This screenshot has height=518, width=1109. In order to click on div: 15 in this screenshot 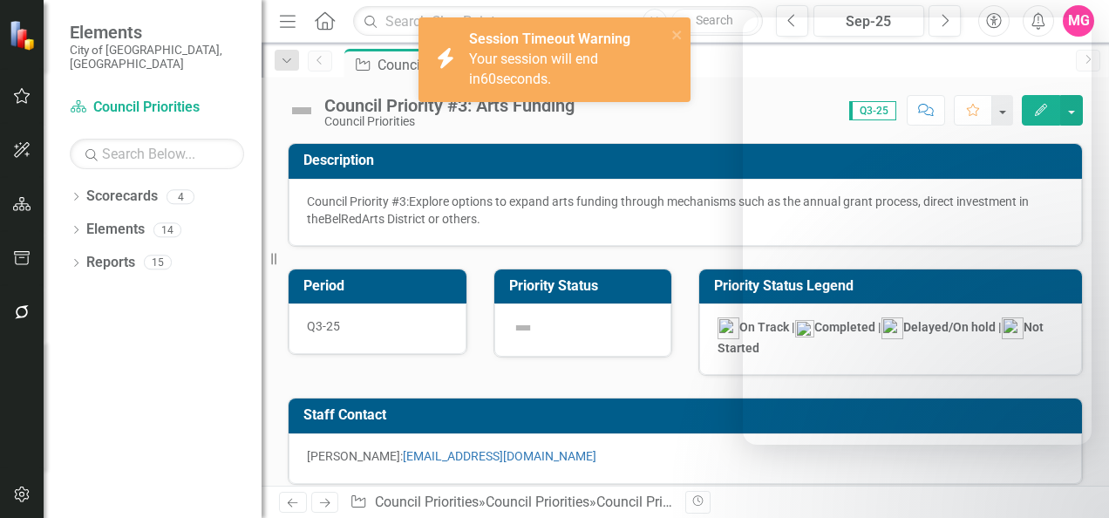, I will do `click(158, 262)`.